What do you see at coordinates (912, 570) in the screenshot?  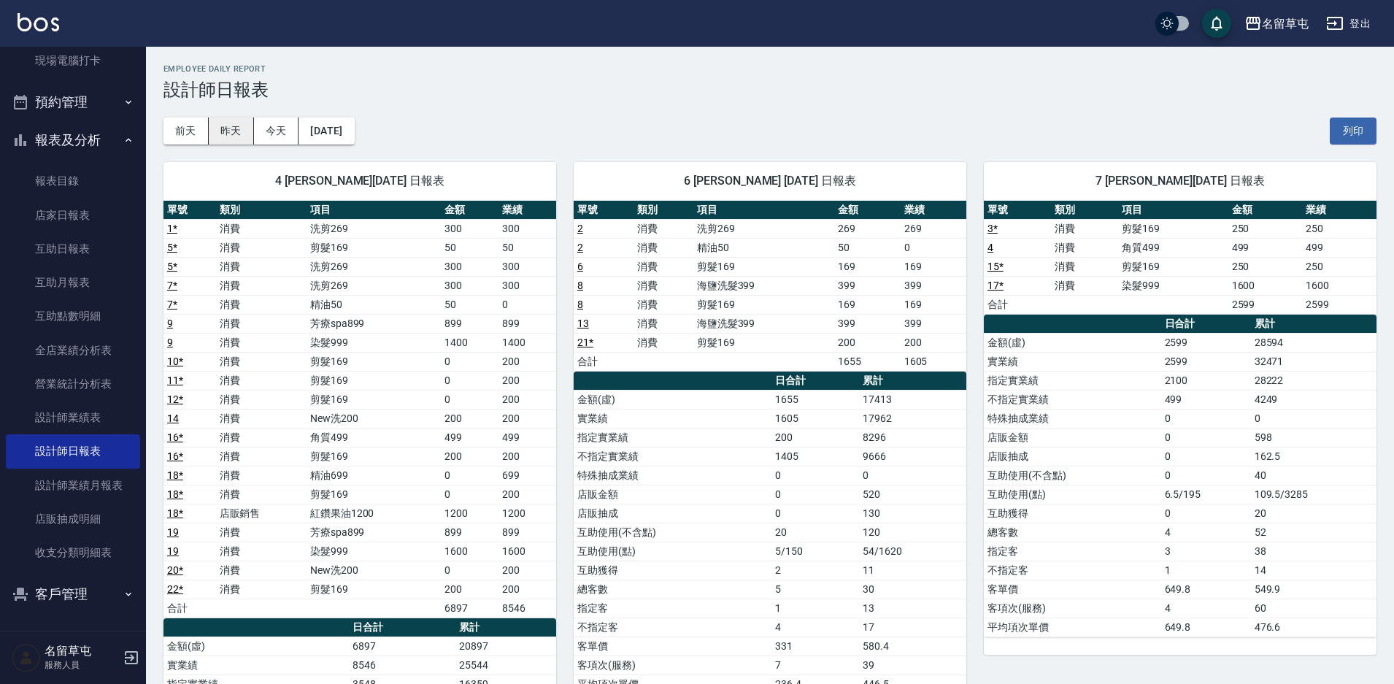 I see `td: 11` at bounding box center [912, 570].